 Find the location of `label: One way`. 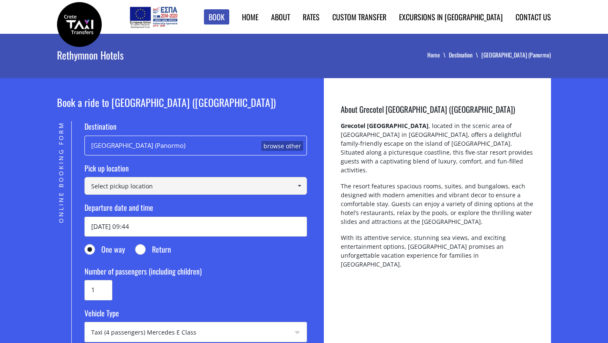

label: One way is located at coordinates (105, 251).